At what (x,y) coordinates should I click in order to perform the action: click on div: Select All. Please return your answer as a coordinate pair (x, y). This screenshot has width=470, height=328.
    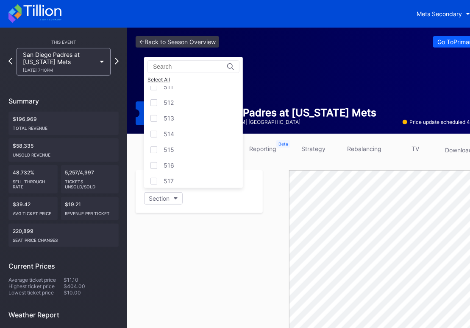
    Looking at the image, I should click on (193, 79).